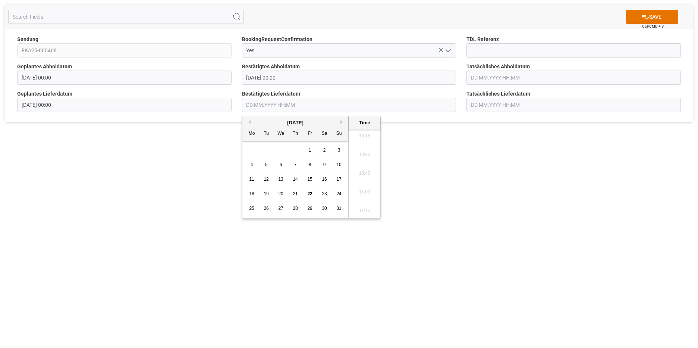 Image resolution: width=698 pixels, height=348 pixels. Describe the element at coordinates (295, 208) in the screenshot. I see `div: Choose Thursday, August 28th, 2025` at that location.